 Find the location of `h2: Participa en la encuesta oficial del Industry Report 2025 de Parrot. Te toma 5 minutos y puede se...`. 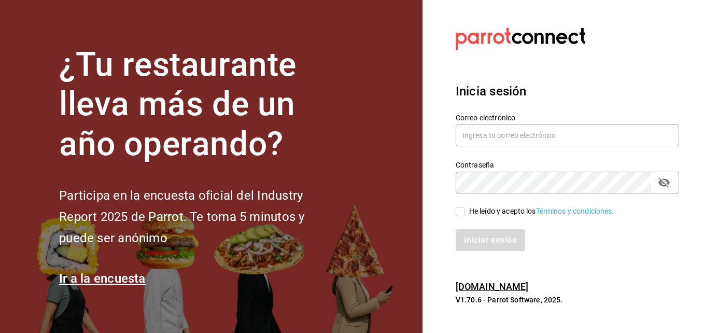

h2: Participa en la encuesta oficial del Industry Report 2025 de Parrot. Te toma 5 minutos y puede se... is located at coordinates (199, 217).